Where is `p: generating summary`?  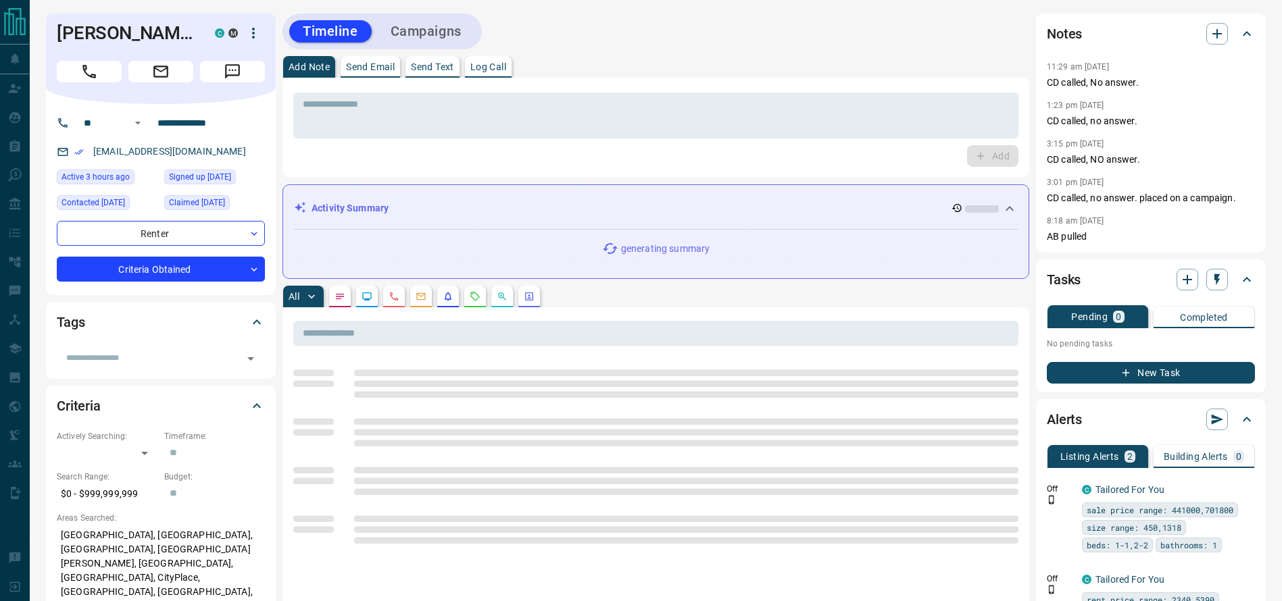 p: generating summary is located at coordinates (665, 249).